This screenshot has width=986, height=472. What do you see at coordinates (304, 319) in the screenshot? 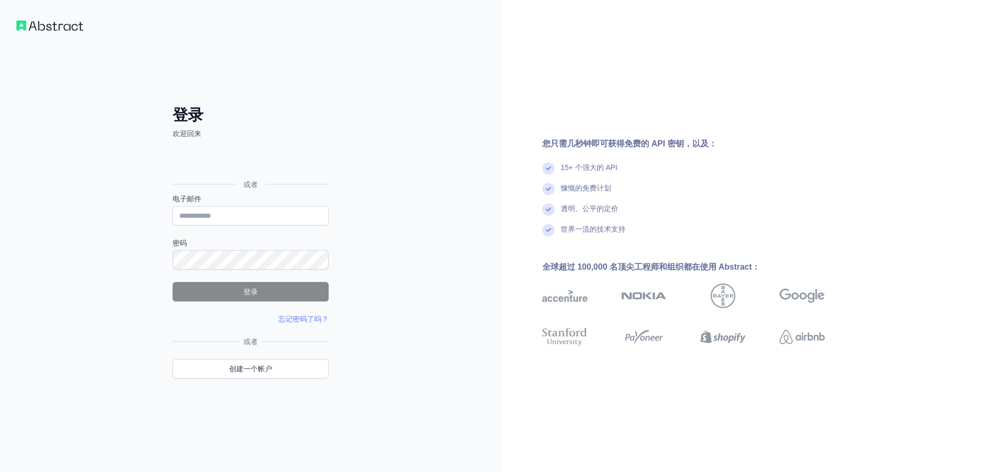
I see `font: 忘记密码了吗？` at bounding box center [304, 319].